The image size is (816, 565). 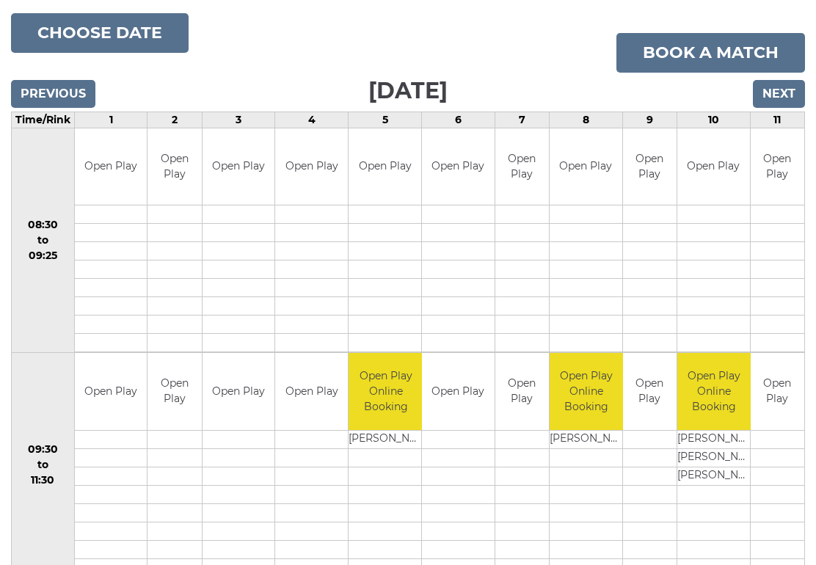 I want to click on button: Choose date, so click(x=100, y=34).